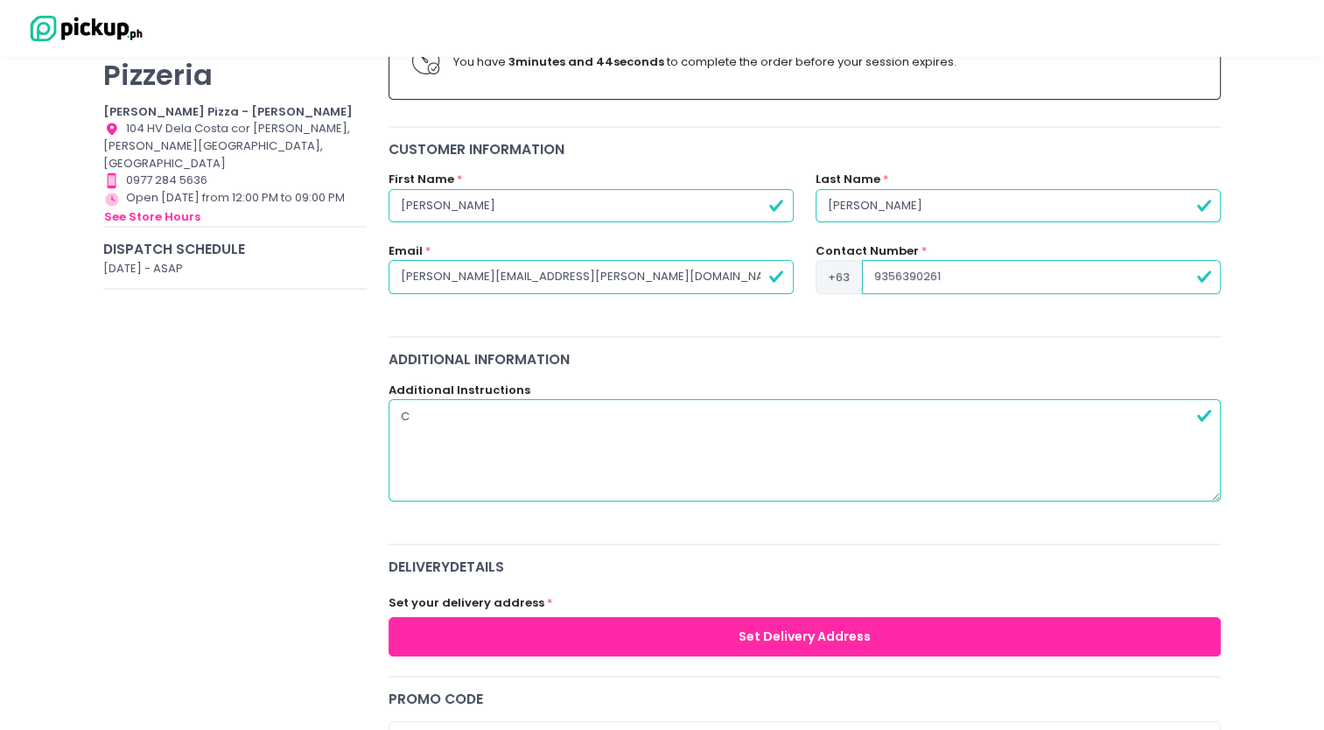 The width and height of the screenshot is (1324, 730). I want to click on button: see store hours, so click(152, 217).